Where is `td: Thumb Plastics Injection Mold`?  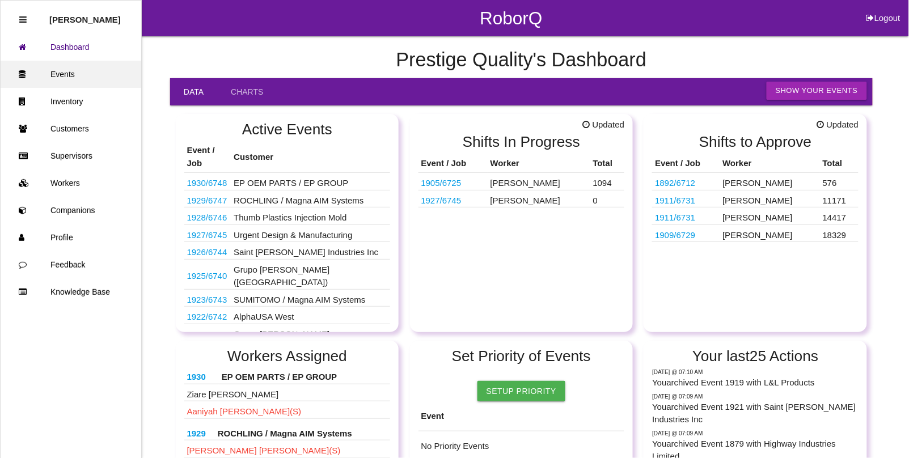
td: Thumb Plastics Injection Mold is located at coordinates (310, 216).